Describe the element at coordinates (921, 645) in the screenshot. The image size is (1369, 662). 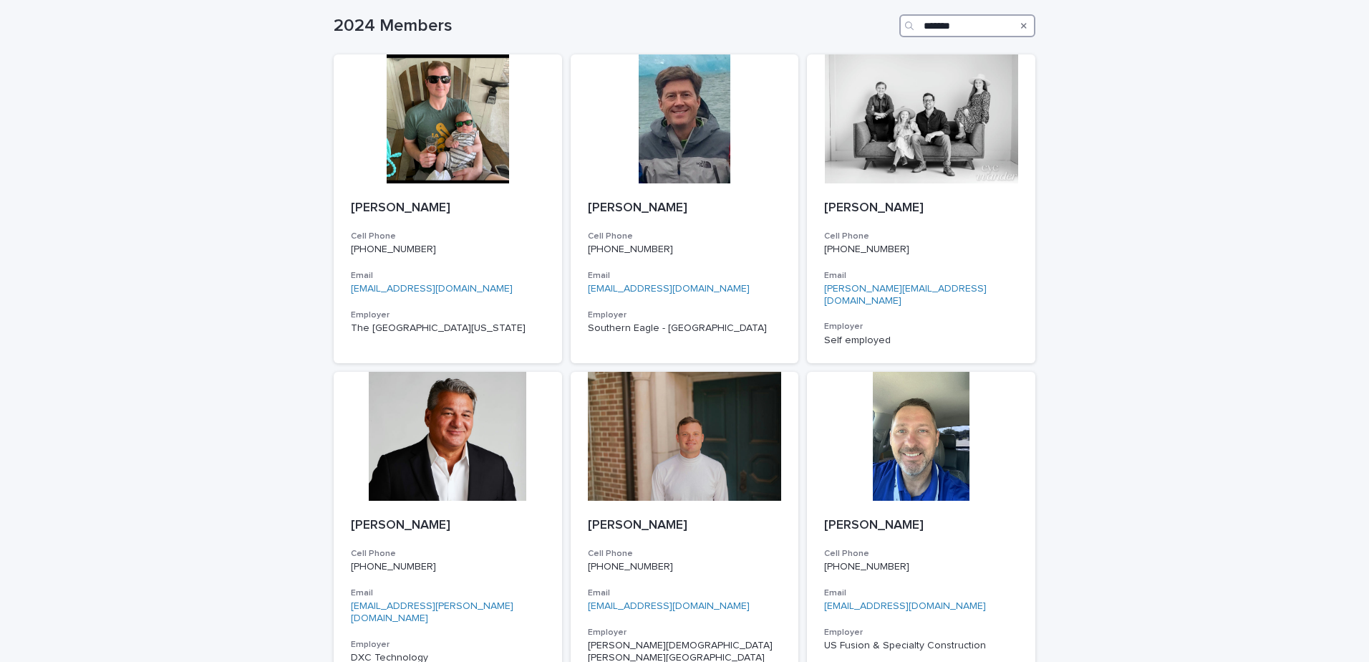
I see `p: US Fusion & Specialty Construction` at that location.